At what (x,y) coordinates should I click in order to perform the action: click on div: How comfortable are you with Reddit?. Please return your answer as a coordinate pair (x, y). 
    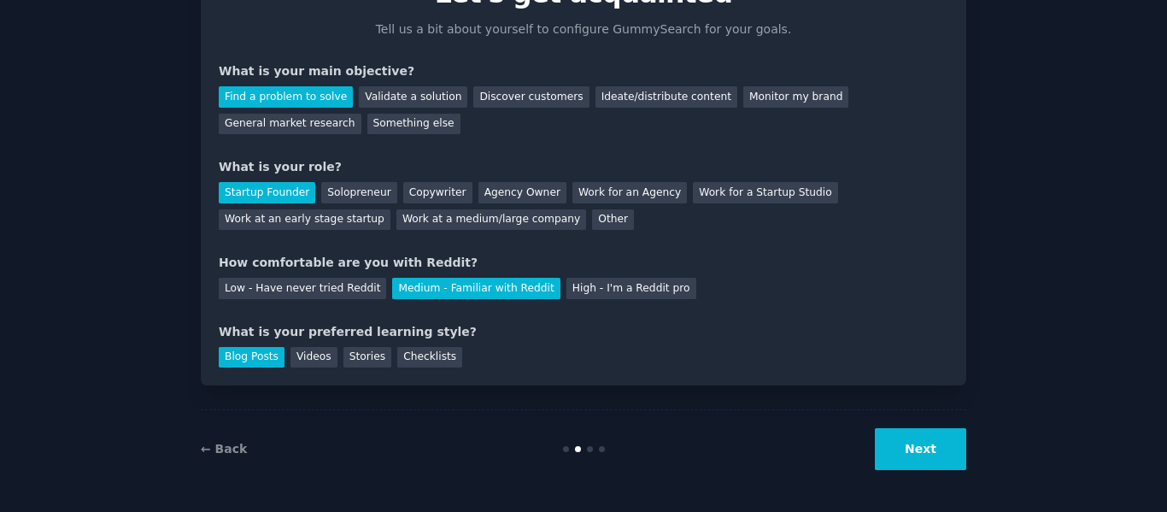
    Looking at the image, I should click on (584, 262).